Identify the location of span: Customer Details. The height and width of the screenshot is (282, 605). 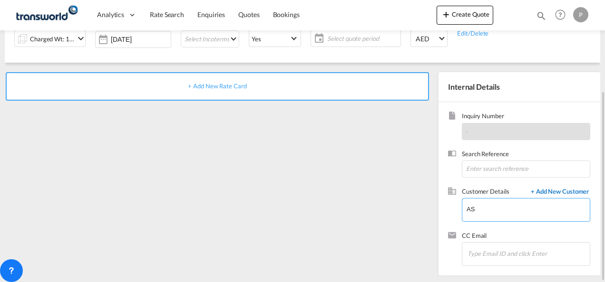
(494, 193).